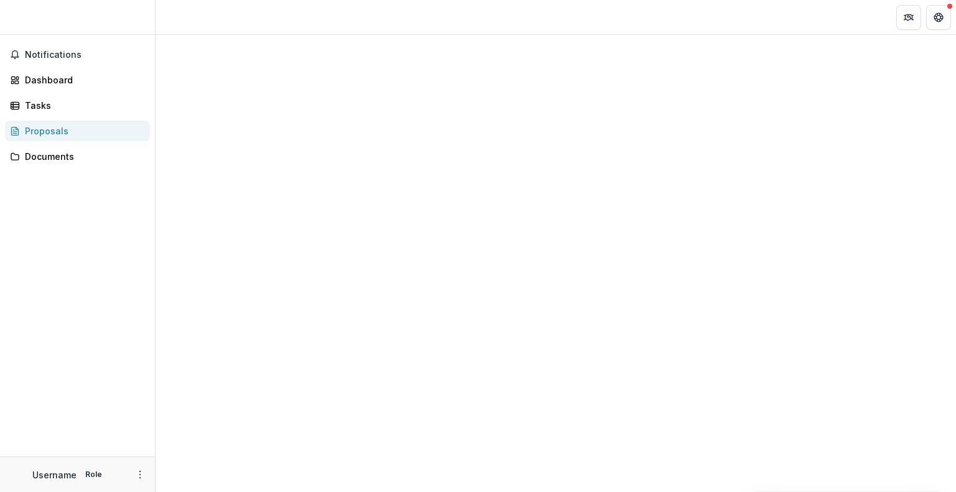  What do you see at coordinates (82, 131) in the screenshot?
I see `div: Proposals` at bounding box center [82, 131].